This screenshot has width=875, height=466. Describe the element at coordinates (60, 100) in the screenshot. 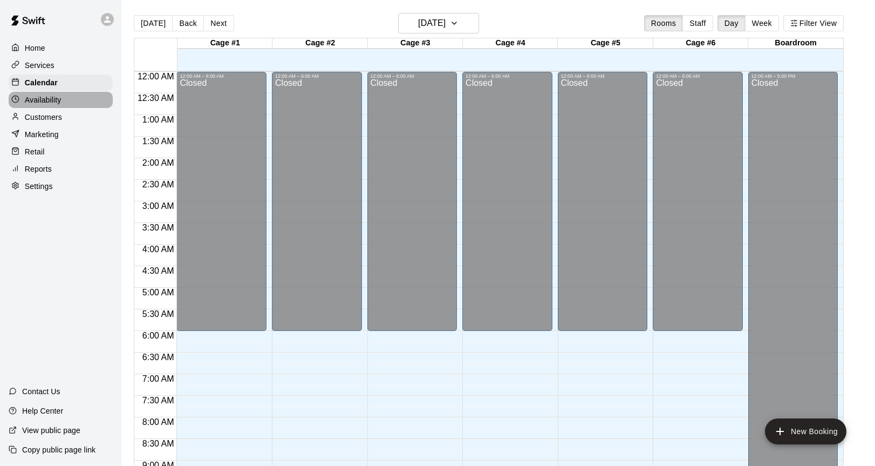

I see `a: Availability` at that location.